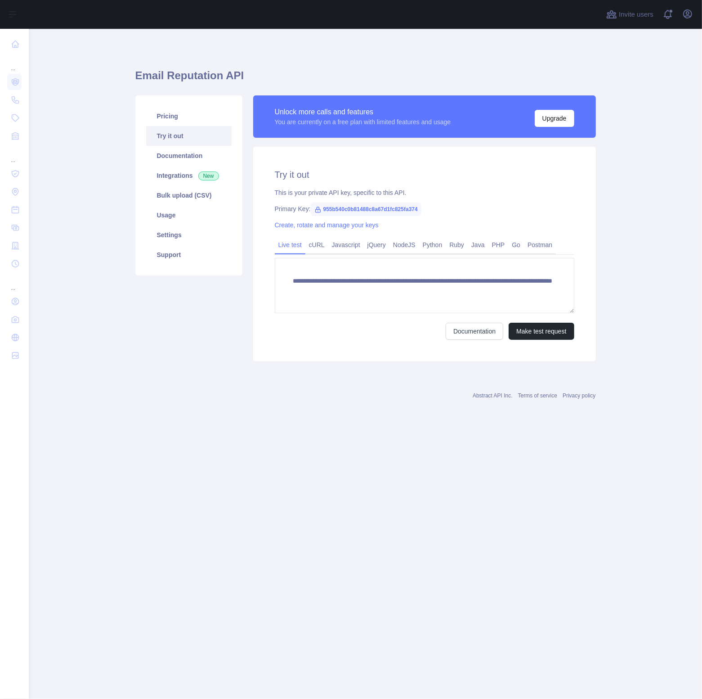  I want to click on a: Abstract API Inc., so click(493, 395).